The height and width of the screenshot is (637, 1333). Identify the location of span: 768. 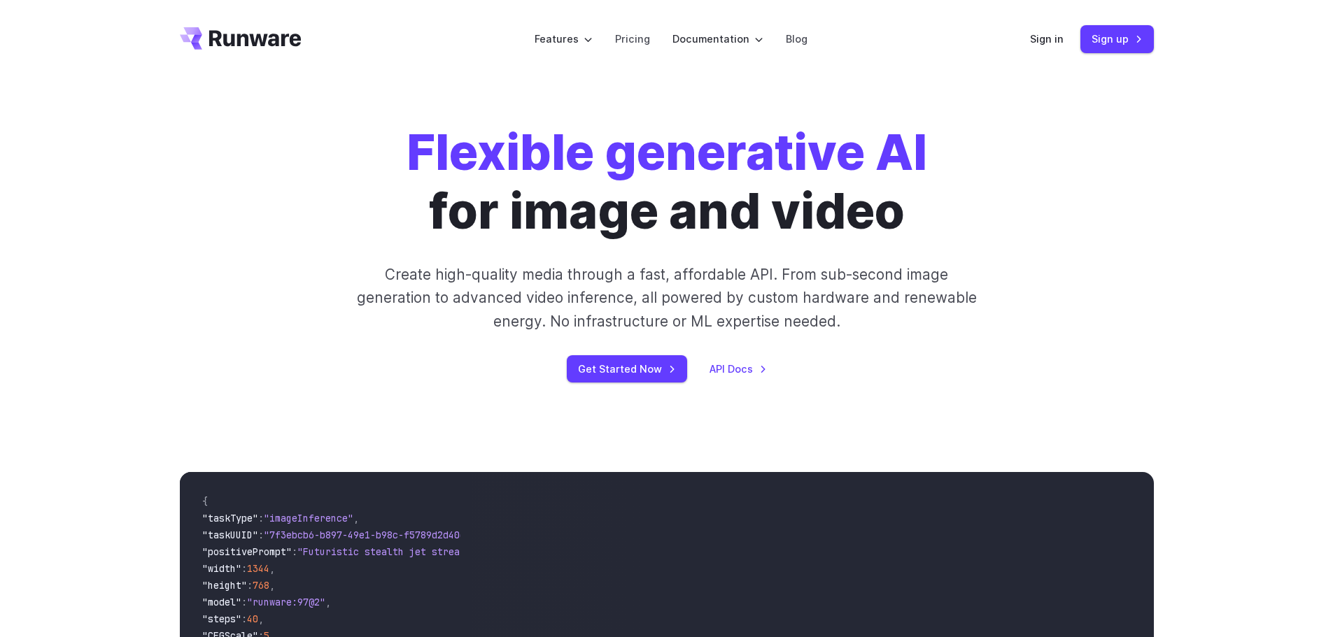
(261, 585).